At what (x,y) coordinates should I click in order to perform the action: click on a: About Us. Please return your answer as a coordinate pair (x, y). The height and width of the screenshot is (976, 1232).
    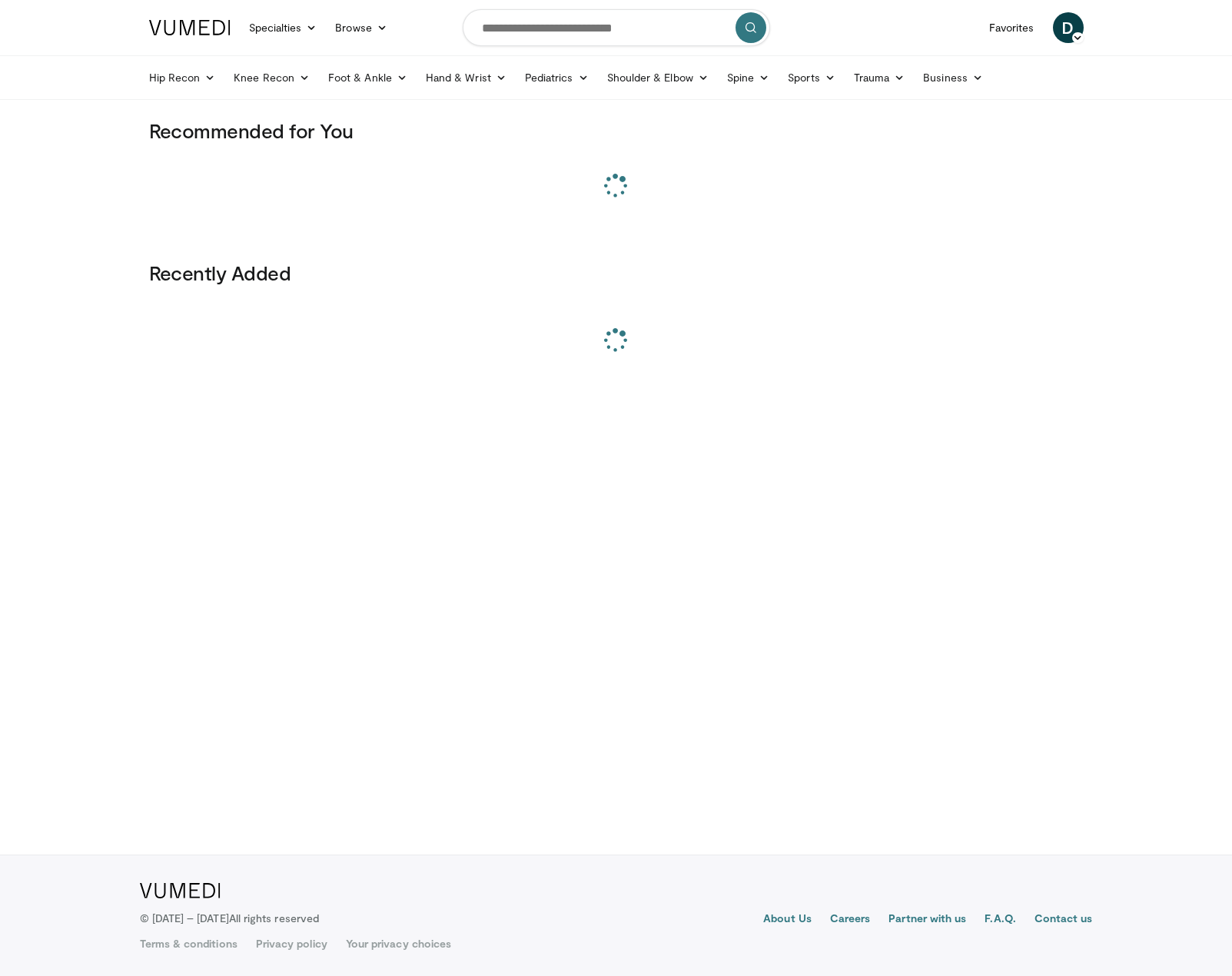
    Looking at the image, I should click on (787, 920).